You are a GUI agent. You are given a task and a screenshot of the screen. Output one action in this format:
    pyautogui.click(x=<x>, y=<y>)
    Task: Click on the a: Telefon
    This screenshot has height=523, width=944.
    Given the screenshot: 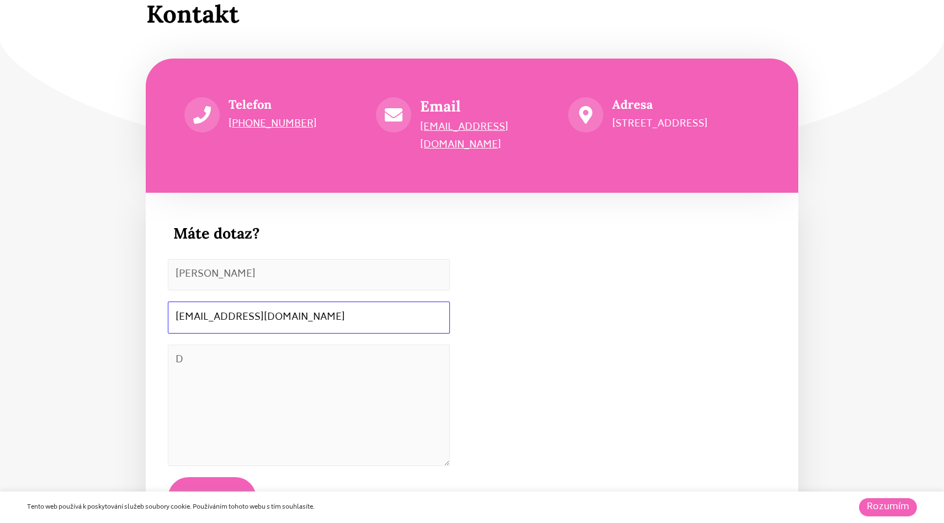 What is the action you would take?
    pyautogui.click(x=250, y=104)
    